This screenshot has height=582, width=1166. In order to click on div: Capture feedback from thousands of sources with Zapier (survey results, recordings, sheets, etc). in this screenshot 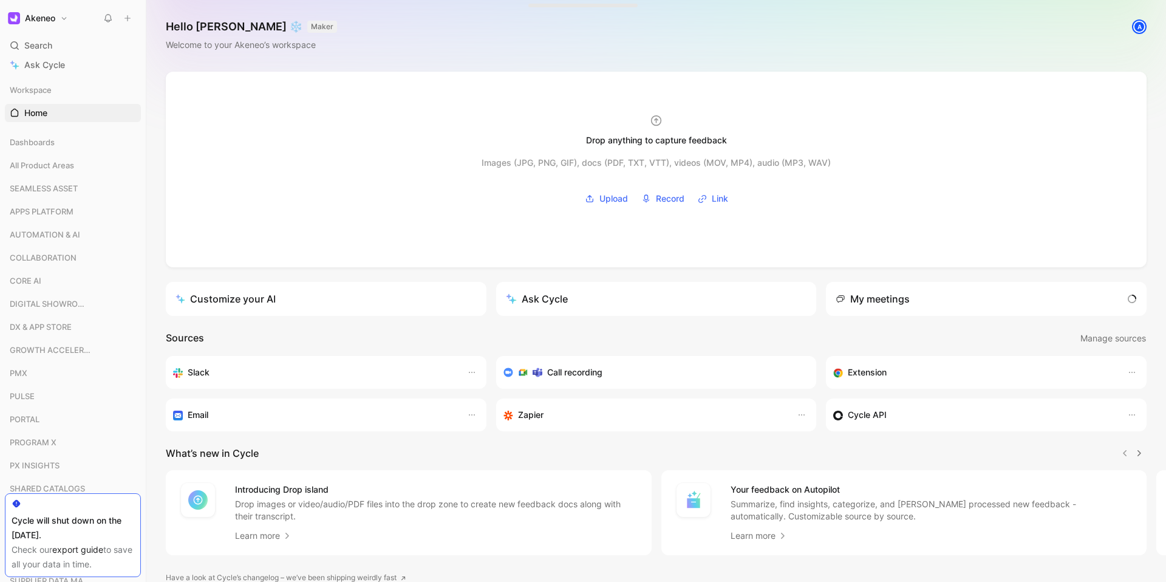, I will do `click(645, 415)`.